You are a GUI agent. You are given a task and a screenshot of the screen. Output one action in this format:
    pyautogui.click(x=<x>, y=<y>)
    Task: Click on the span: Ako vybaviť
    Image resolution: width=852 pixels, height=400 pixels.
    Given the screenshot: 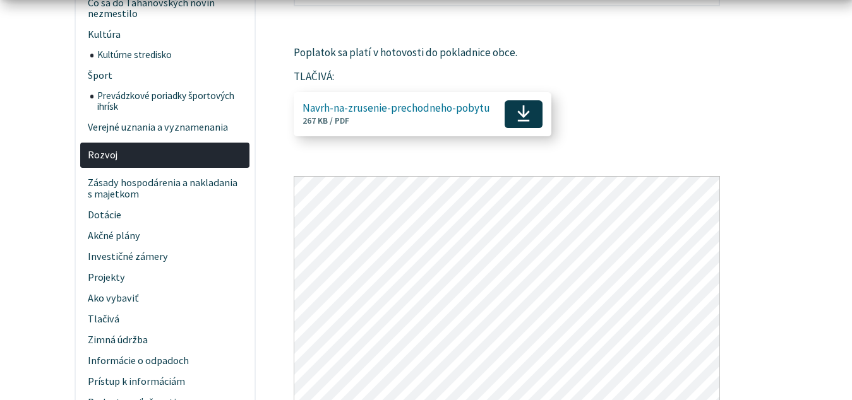 What is the action you would take?
    pyautogui.click(x=165, y=298)
    